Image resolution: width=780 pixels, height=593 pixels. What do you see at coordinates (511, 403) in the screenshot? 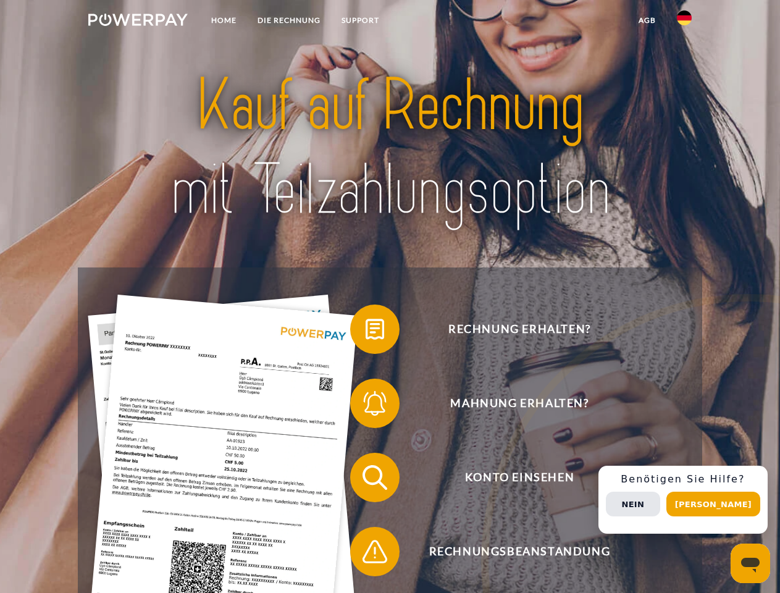
I see `button: Mahnung erhalten?` at bounding box center [511, 403].